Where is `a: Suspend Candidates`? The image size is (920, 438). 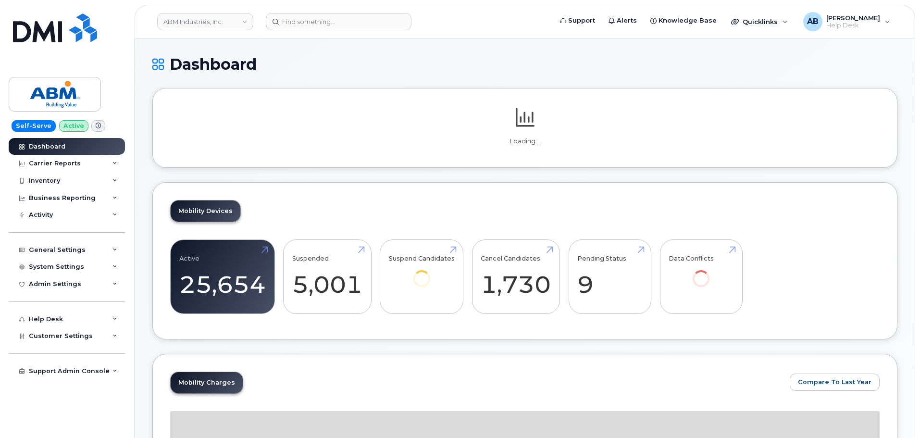
a: Suspend Candidates is located at coordinates (422, 273).